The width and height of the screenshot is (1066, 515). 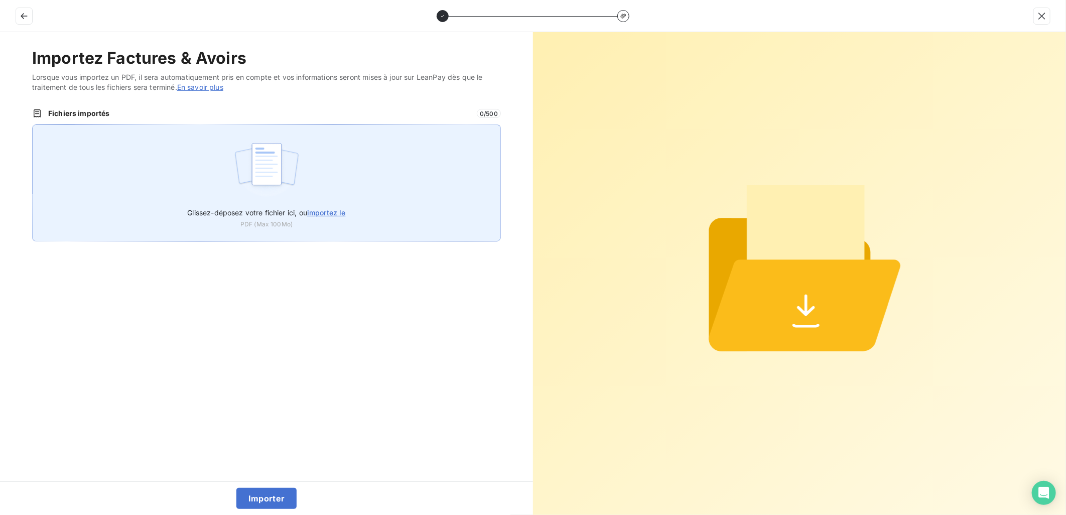 What do you see at coordinates (200, 87) in the screenshot?
I see `a: En savoir plus` at bounding box center [200, 87].